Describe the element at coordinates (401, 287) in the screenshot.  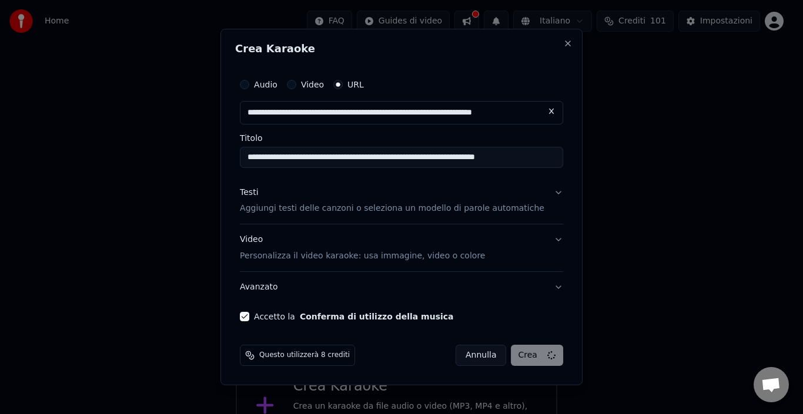
I see `button: Avanzato` at that location.